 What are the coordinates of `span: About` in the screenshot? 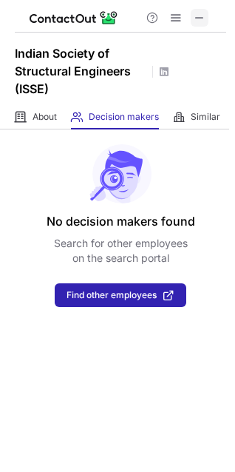 It's located at (44, 117).